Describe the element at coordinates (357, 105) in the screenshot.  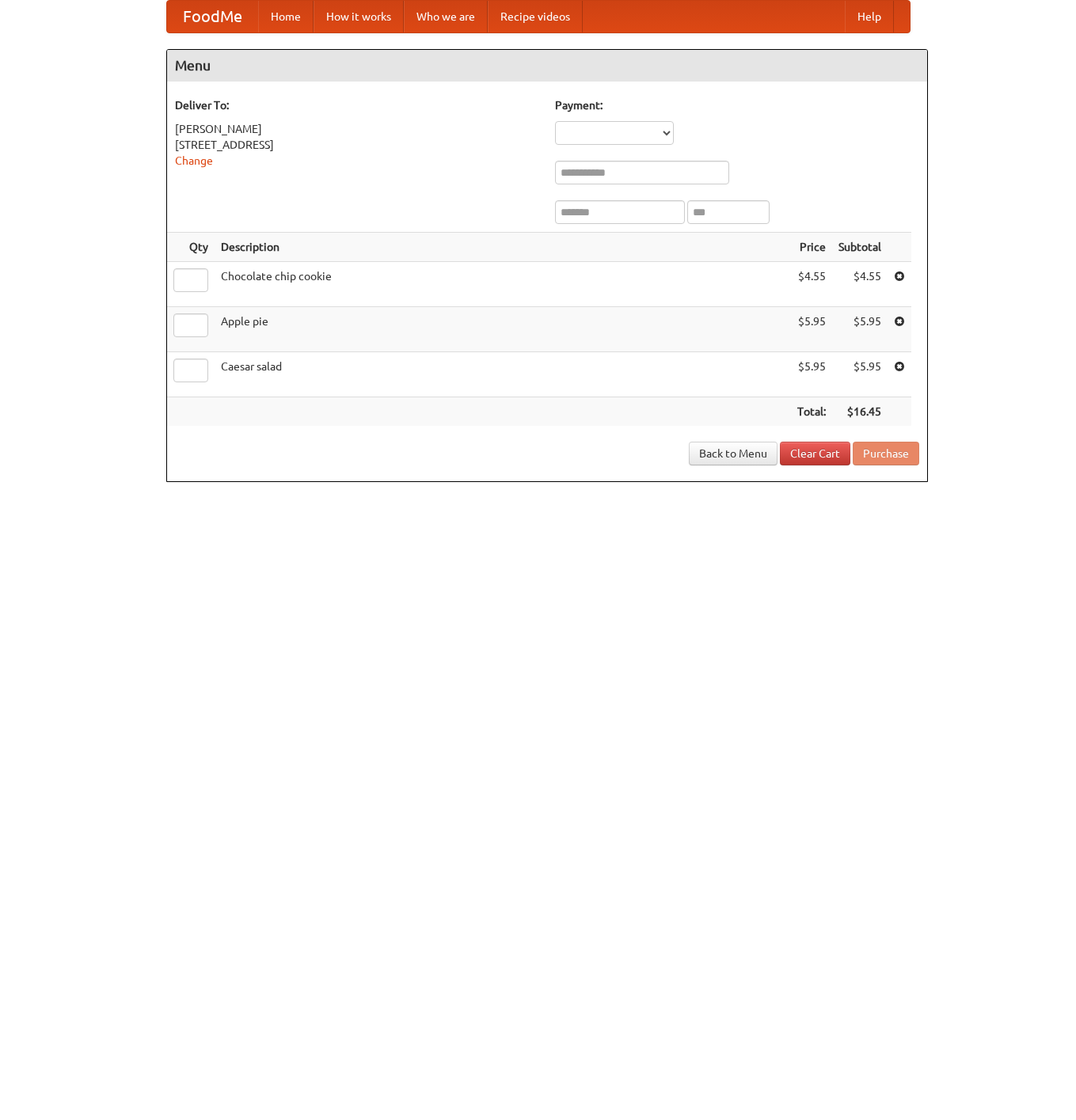
I see `h5: Deliver To:` at that location.